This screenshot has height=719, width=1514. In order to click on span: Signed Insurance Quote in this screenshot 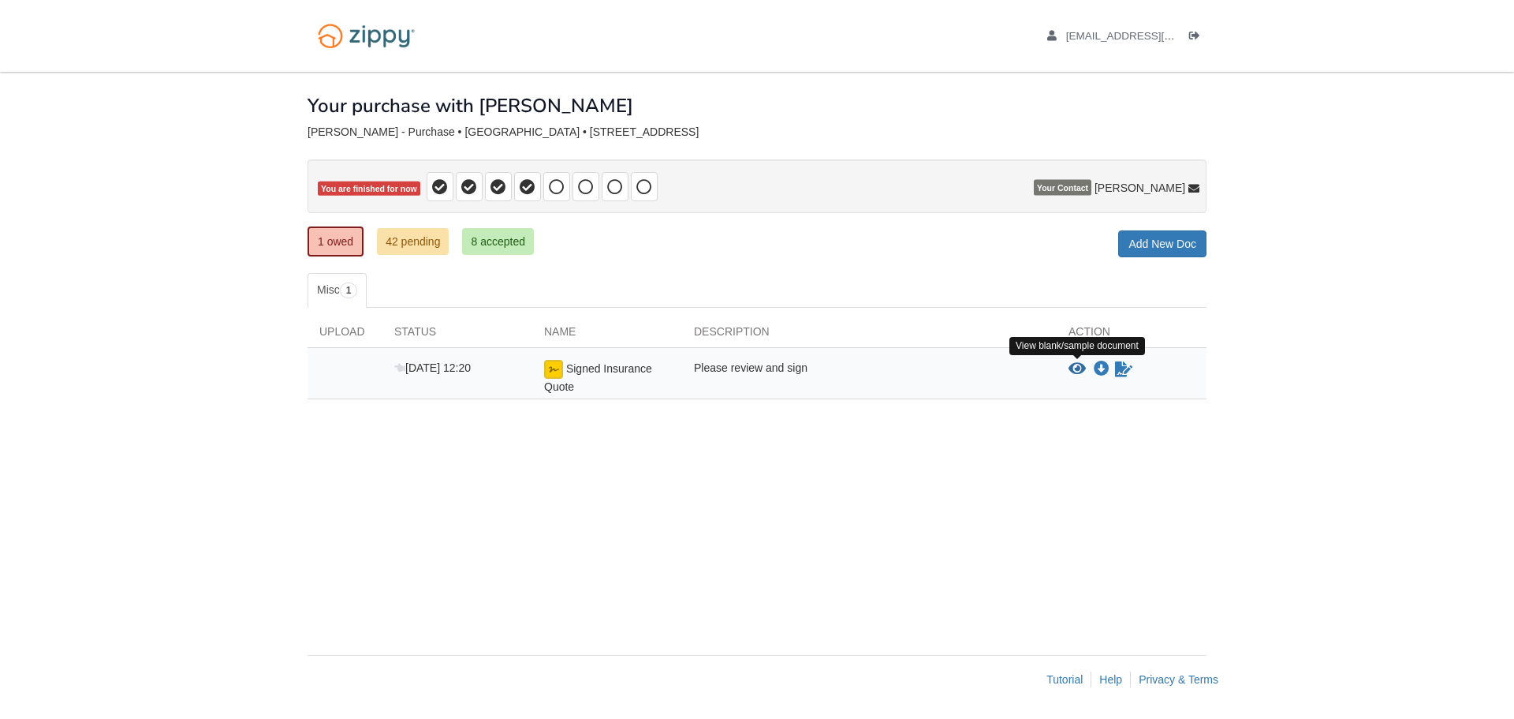, I will do `click(598, 377)`.